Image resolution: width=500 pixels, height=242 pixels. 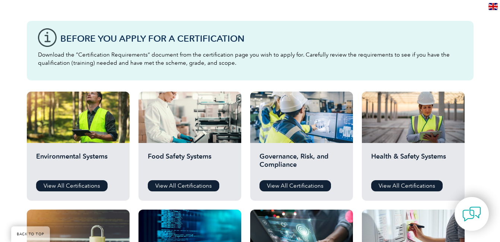 What do you see at coordinates (190, 164) in the screenshot?
I see `h2: Food Safety Systems` at bounding box center [190, 164].